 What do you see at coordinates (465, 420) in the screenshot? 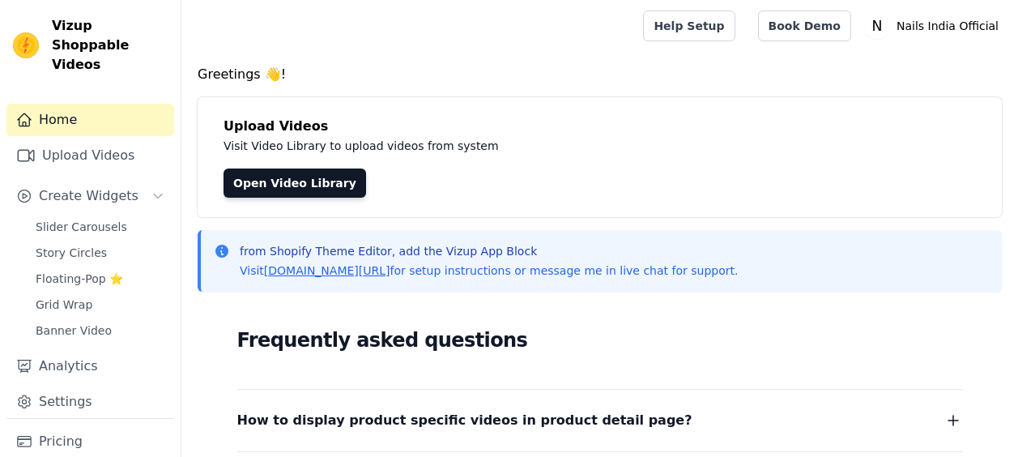
I see `span: How to display product specific videos in product detail page?` at bounding box center [465, 420].